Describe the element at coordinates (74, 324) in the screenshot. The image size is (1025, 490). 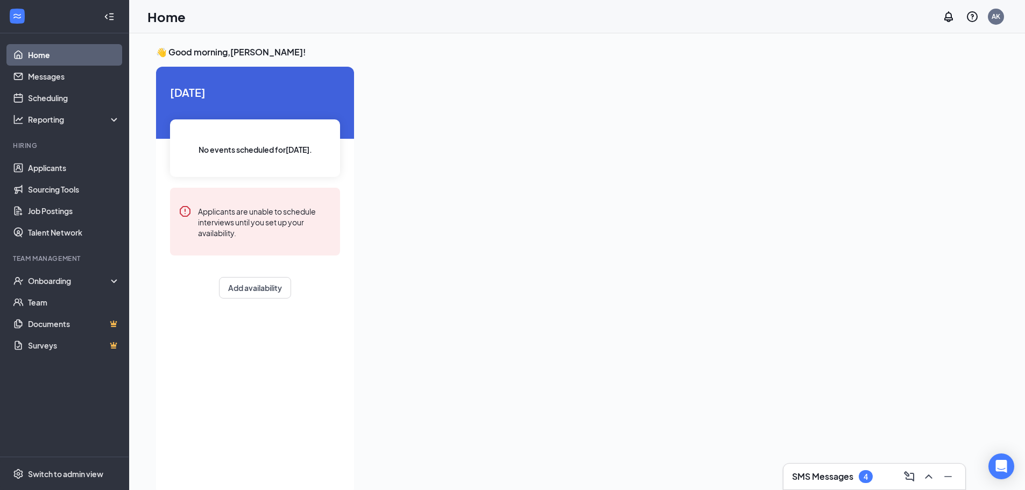
I see `a: DocumentsCrown` at that location.